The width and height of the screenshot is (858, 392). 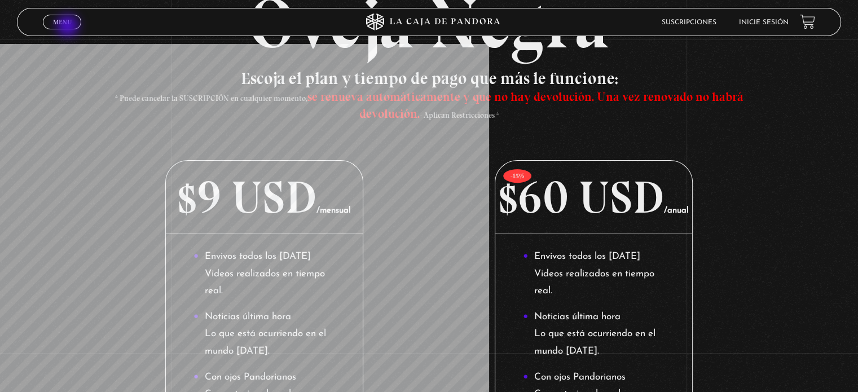 What do you see at coordinates (333, 210) in the screenshot?
I see `span: /mensual` at bounding box center [333, 210].